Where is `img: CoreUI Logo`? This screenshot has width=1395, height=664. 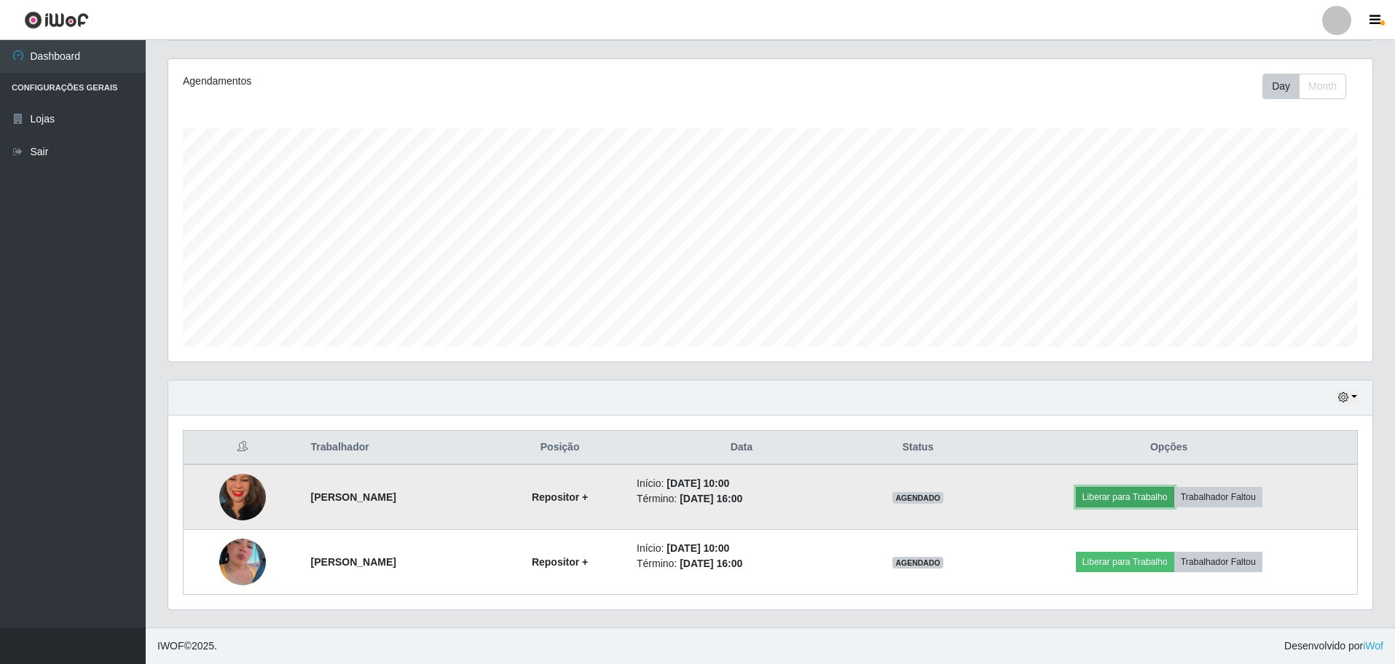 img: CoreUI Logo is located at coordinates (56, 20).